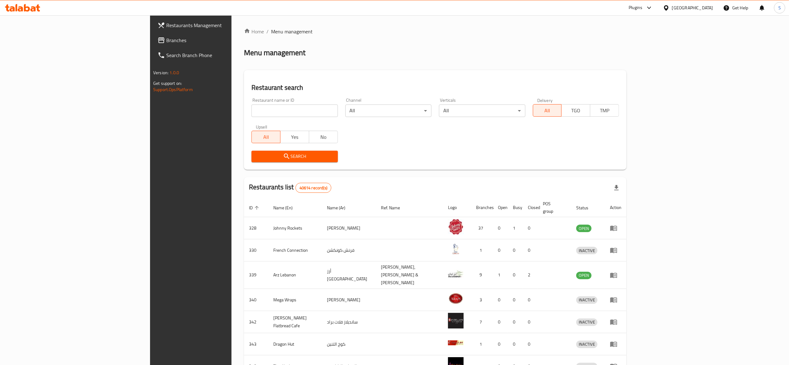 The width and height of the screenshot is (789, 365). Describe the element at coordinates (636, 8) in the screenshot. I see `div: Plugins` at that location.